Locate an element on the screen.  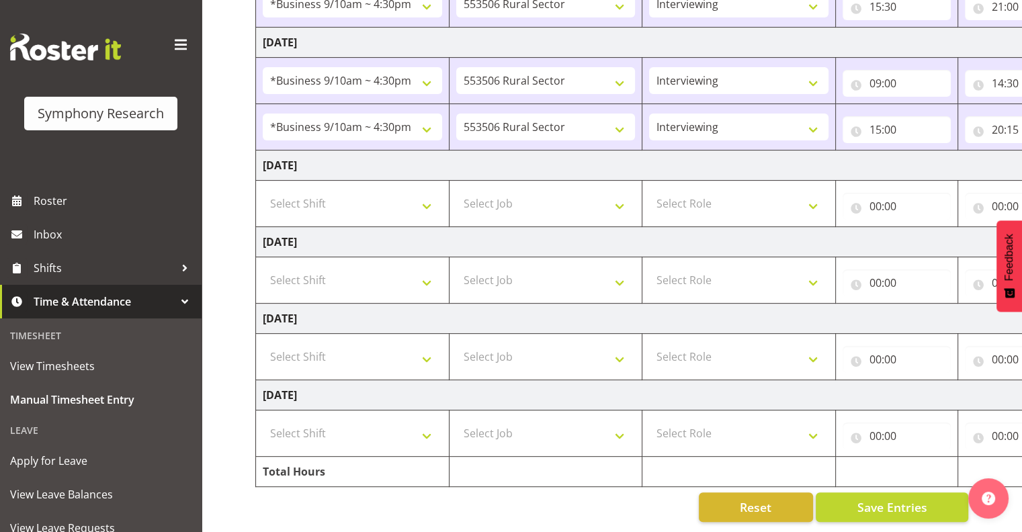
span: Inbox is located at coordinates (114, 234).